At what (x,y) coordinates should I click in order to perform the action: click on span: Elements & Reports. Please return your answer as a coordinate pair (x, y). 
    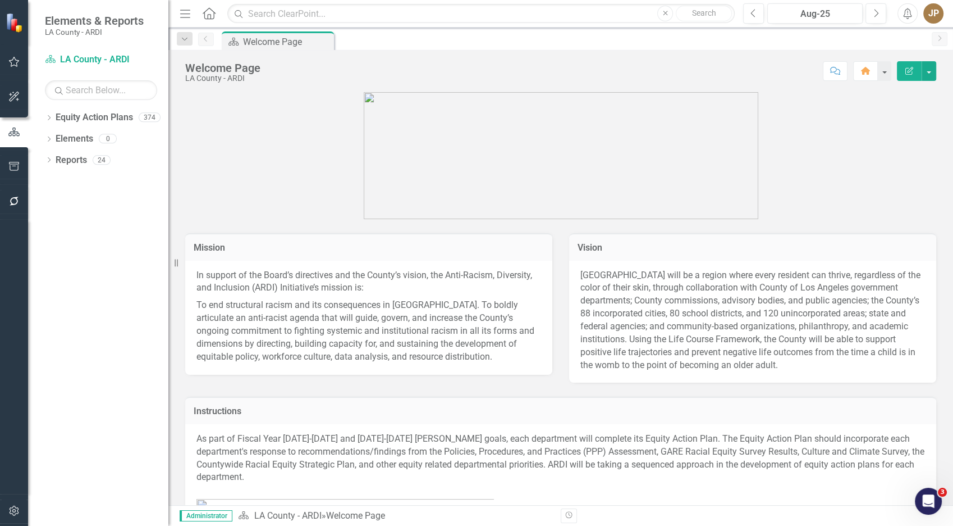
    Looking at the image, I should click on (94, 21).